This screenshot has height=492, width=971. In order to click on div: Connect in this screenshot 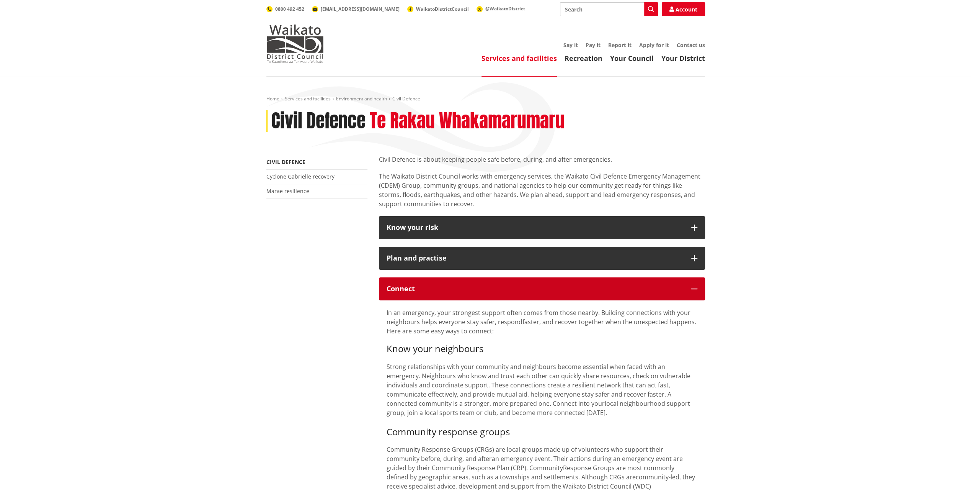, I will do `click(535, 289)`.